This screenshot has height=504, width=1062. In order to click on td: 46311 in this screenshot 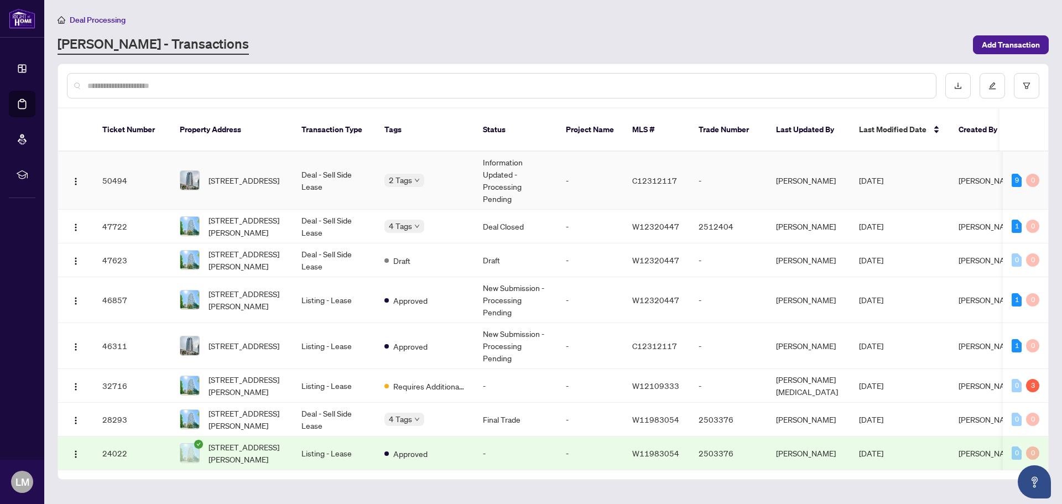, I will do `click(132, 346)`.